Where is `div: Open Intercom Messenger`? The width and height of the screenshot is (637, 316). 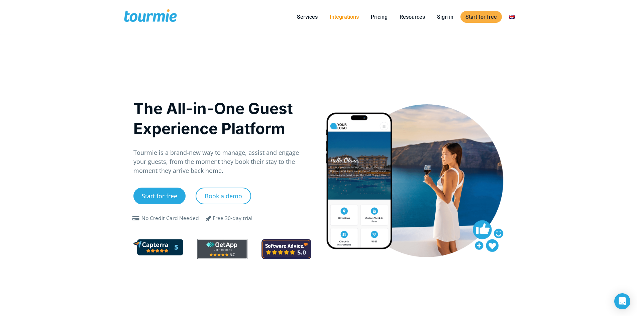
div: Open Intercom Messenger is located at coordinates (622, 301).